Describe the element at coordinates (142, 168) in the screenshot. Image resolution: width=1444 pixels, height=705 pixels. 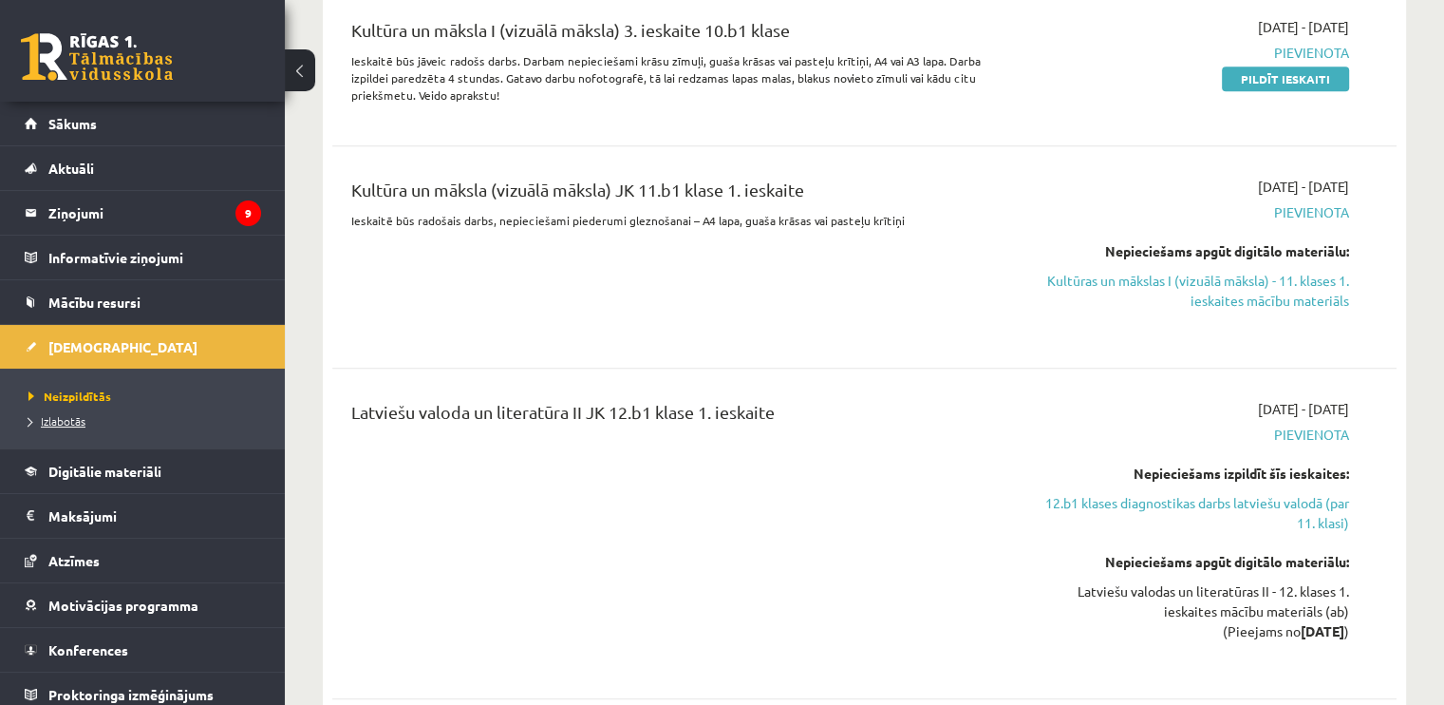
I see `a: Aktuāli` at that location.